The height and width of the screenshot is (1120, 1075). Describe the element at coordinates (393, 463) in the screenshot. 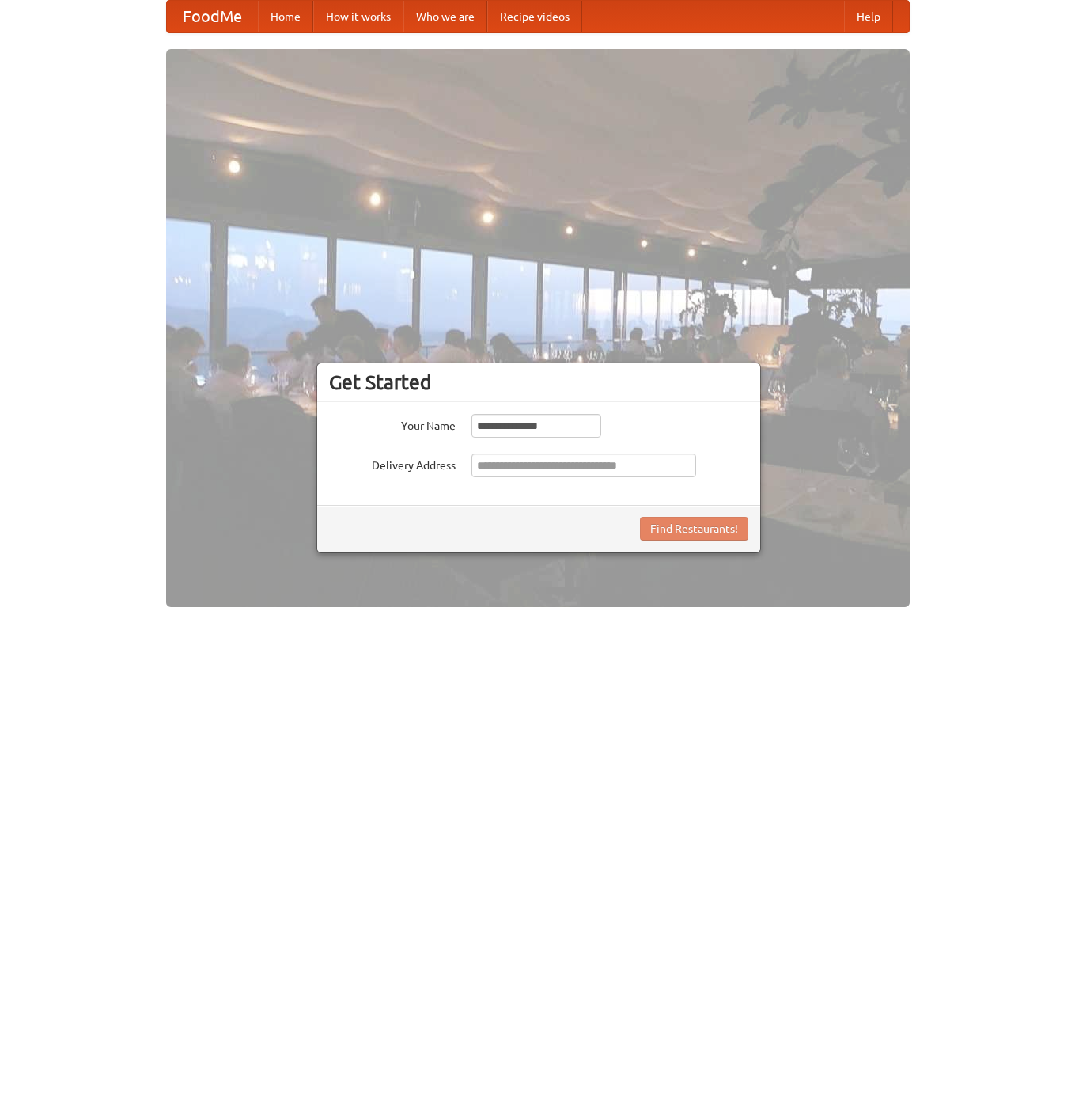

I see `label: Delivery Address` at that location.